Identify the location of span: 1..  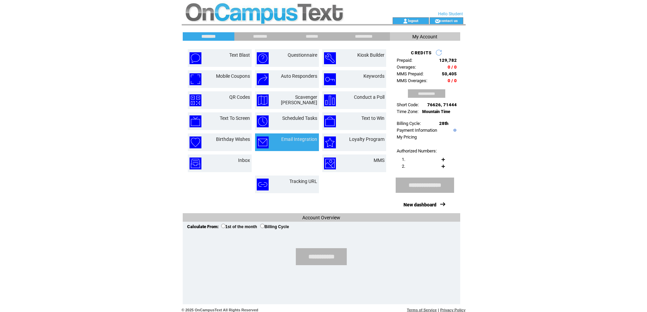
(404, 159).